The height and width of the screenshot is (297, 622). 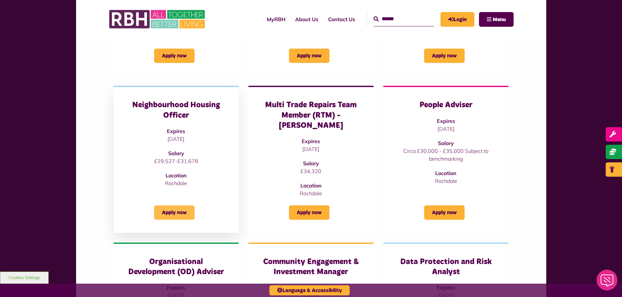 I want to click on p: £34,320, so click(x=311, y=171).